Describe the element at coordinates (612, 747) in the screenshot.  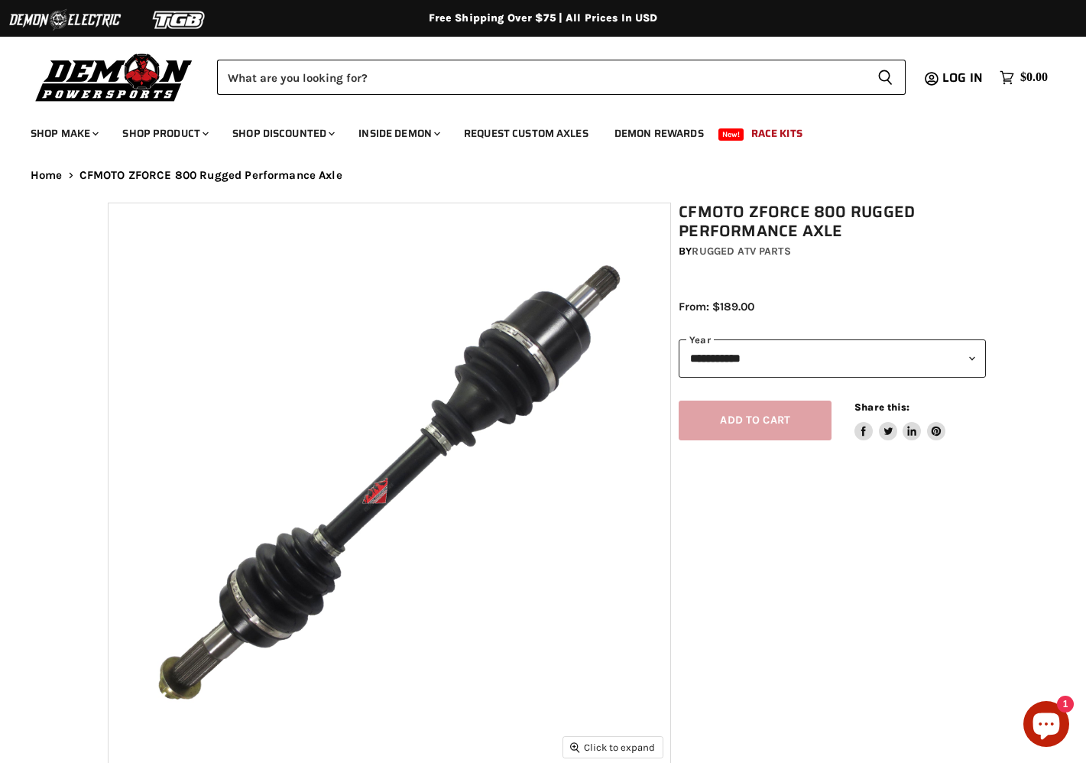
I see `span: Click to expand` at that location.